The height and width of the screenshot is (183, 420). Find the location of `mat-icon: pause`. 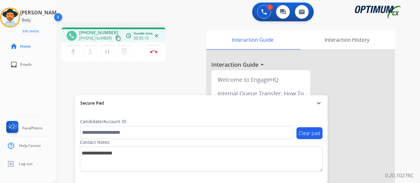

mat-icon: pause is located at coordinates (107, 52).